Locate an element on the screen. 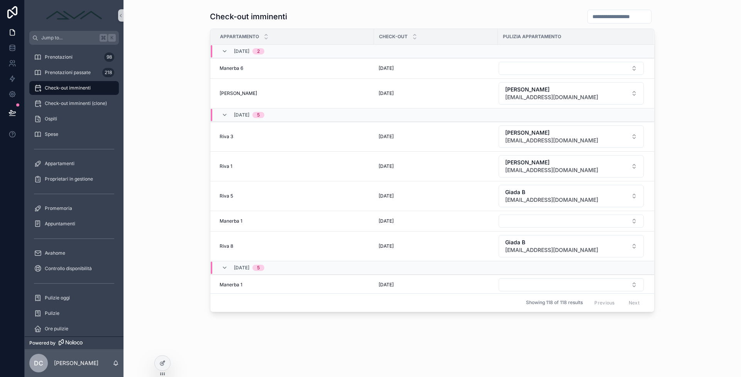 The width and height of the screenshot is (741, 377). span: Controllo disponibilità is located at coordinates (68, 269).